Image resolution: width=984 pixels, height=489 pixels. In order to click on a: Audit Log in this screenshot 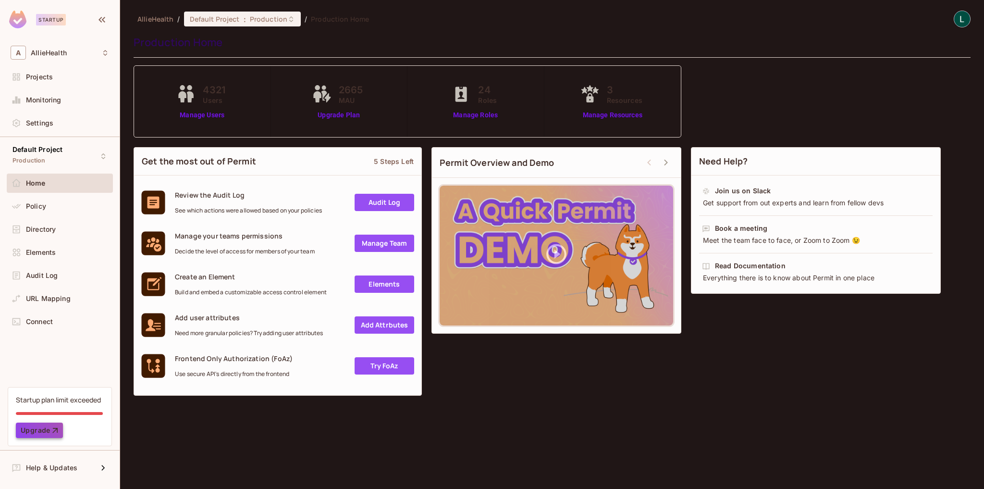, I will do `click(384, 202)`.